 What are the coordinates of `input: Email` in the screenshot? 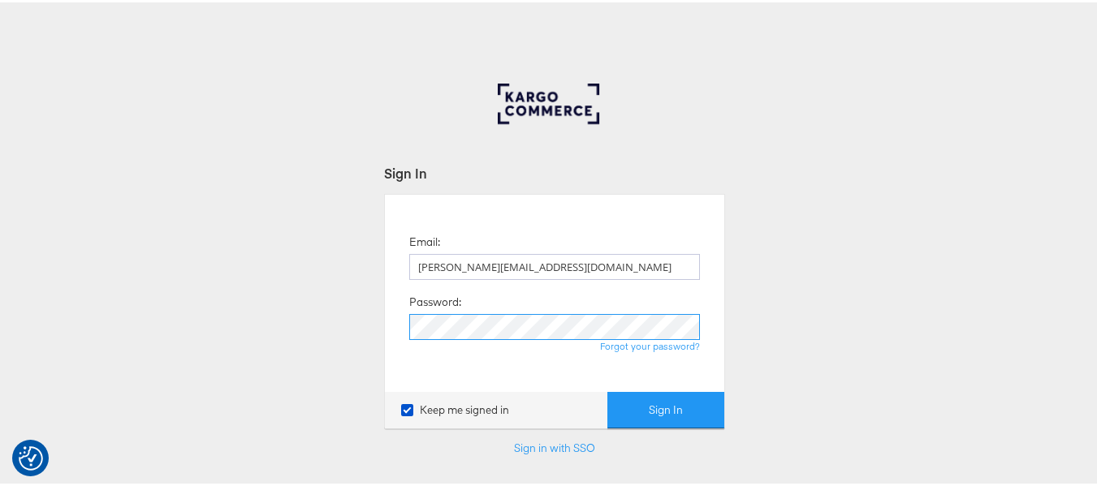 It's located at (554, 265).